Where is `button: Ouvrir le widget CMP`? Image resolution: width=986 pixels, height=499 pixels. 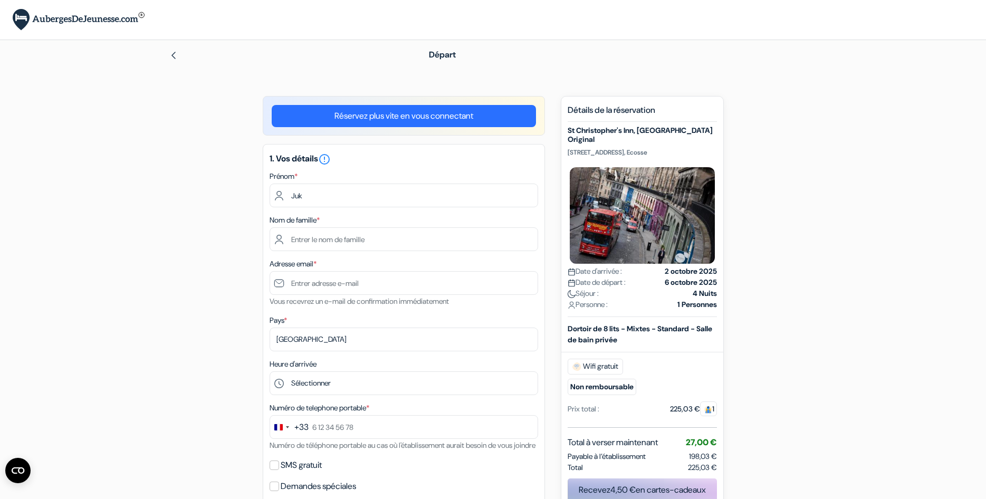 button: Ouvrir le widget CMP is located at coordinates (18, 471).